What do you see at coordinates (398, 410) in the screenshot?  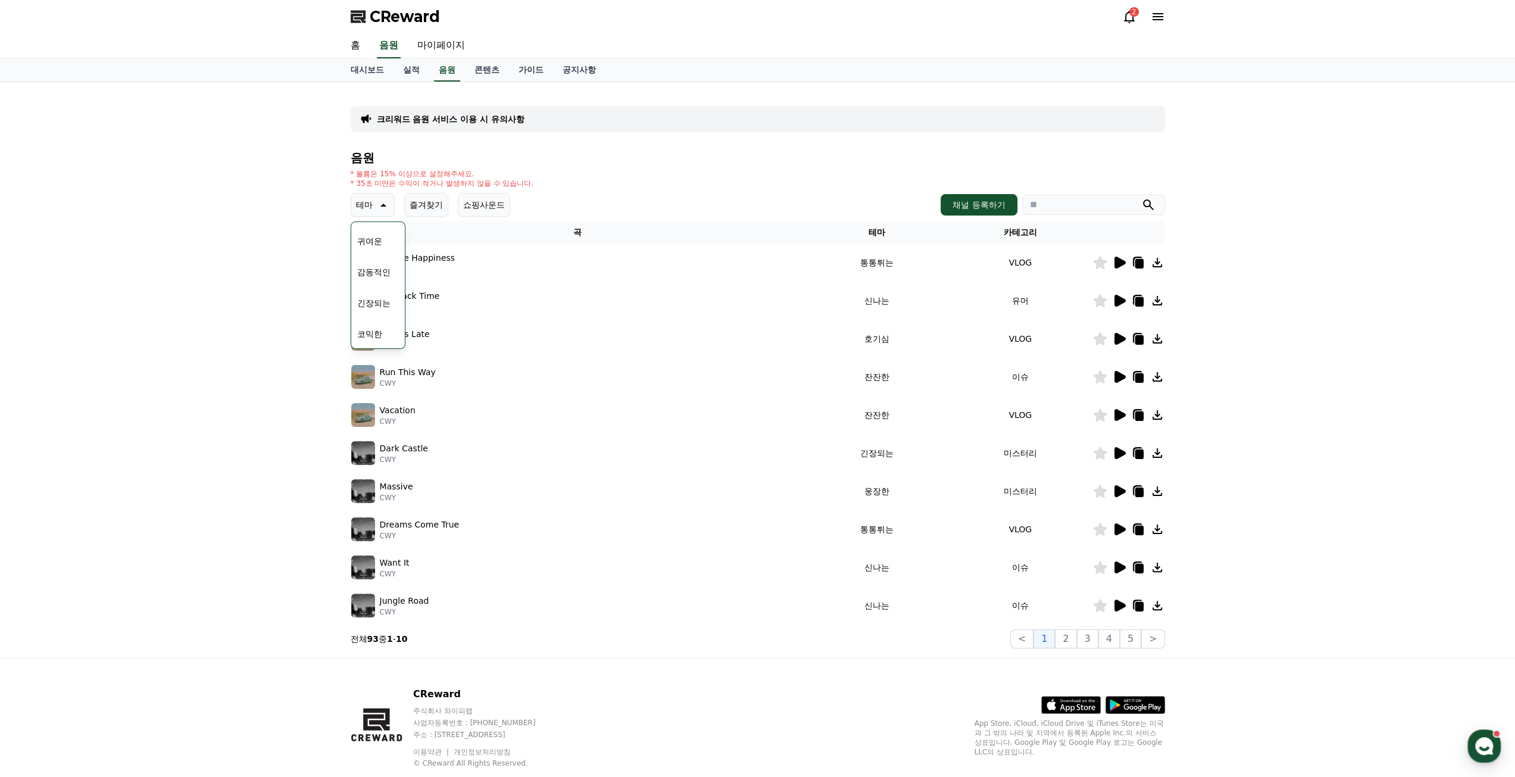 I see `p: Vacation` at bounding box center [398, 410].